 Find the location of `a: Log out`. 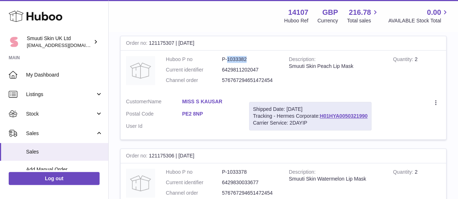

a: Log out is located at coordinates (54, 179).